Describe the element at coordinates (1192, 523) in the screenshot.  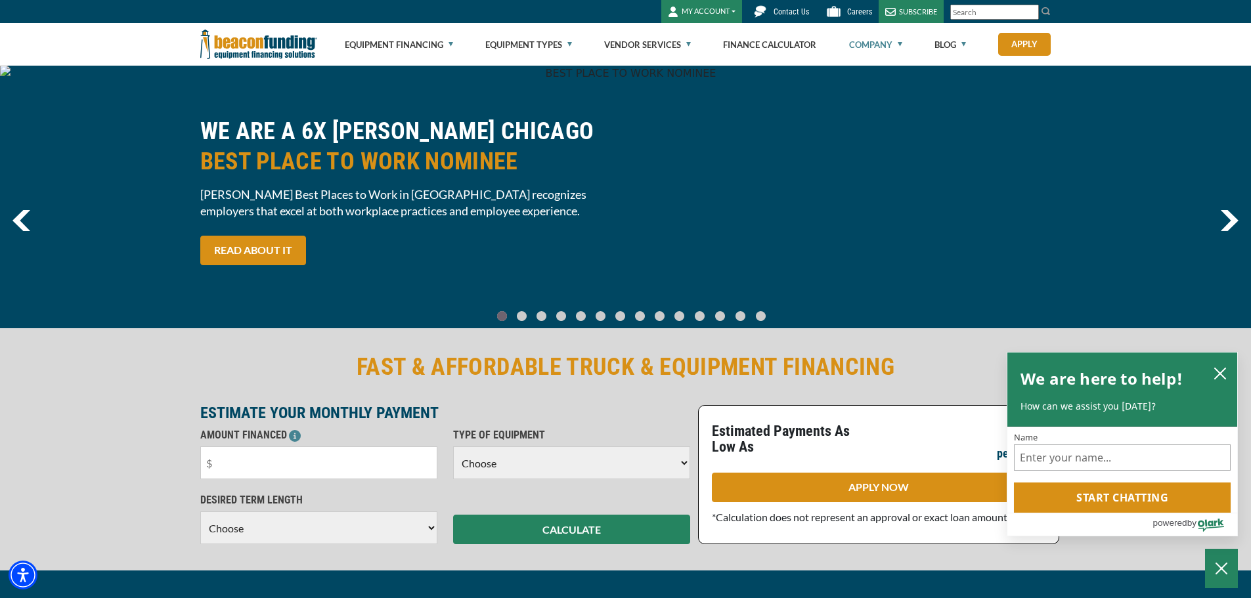
I see `span: by` at that location.